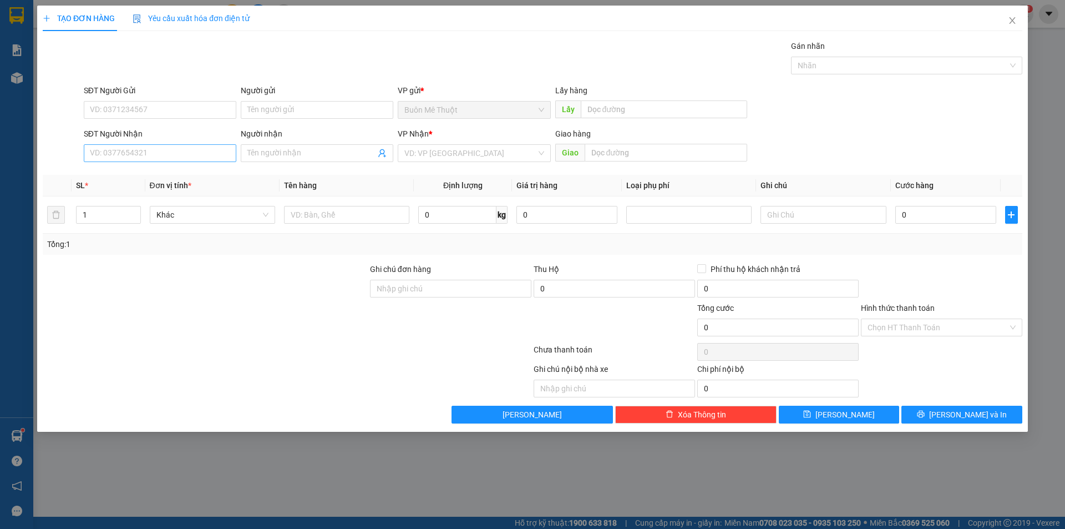 This screenshot has height=529, width=1065. What do you see at coordinates (450, 288) in the screenshot?
I see `input: Ghi chú đơn hàng` at bounding box center [450, 288].